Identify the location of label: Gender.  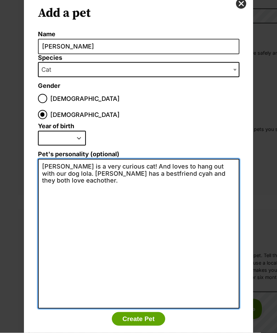
(49, 86).